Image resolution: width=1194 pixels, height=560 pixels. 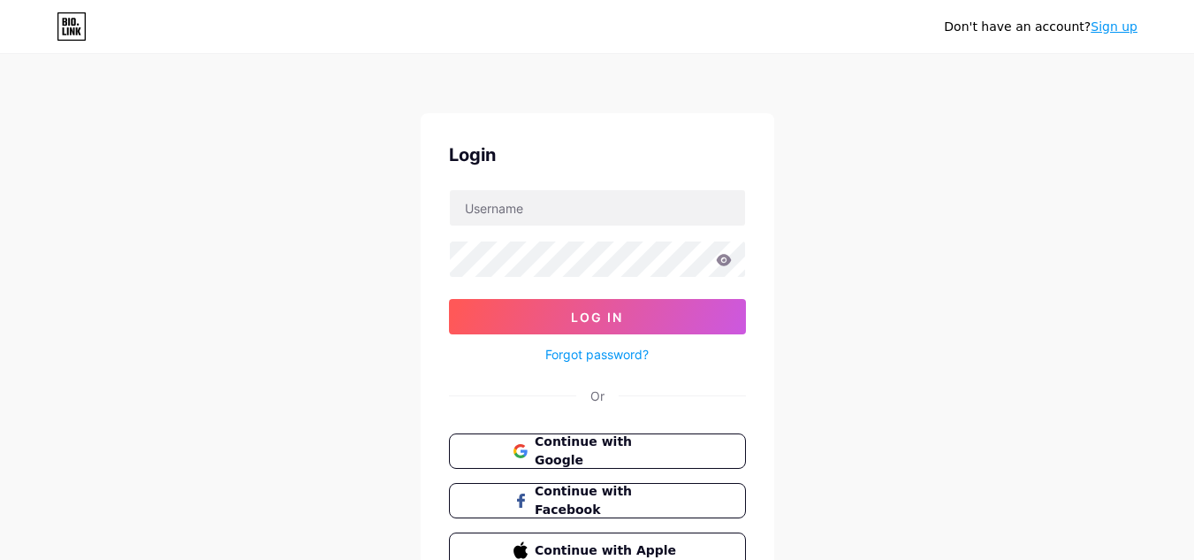 What do you see at coordinates (598, 451) in the screenshot?
I see `button: Continue with Google` at bounding box center [598, 451].